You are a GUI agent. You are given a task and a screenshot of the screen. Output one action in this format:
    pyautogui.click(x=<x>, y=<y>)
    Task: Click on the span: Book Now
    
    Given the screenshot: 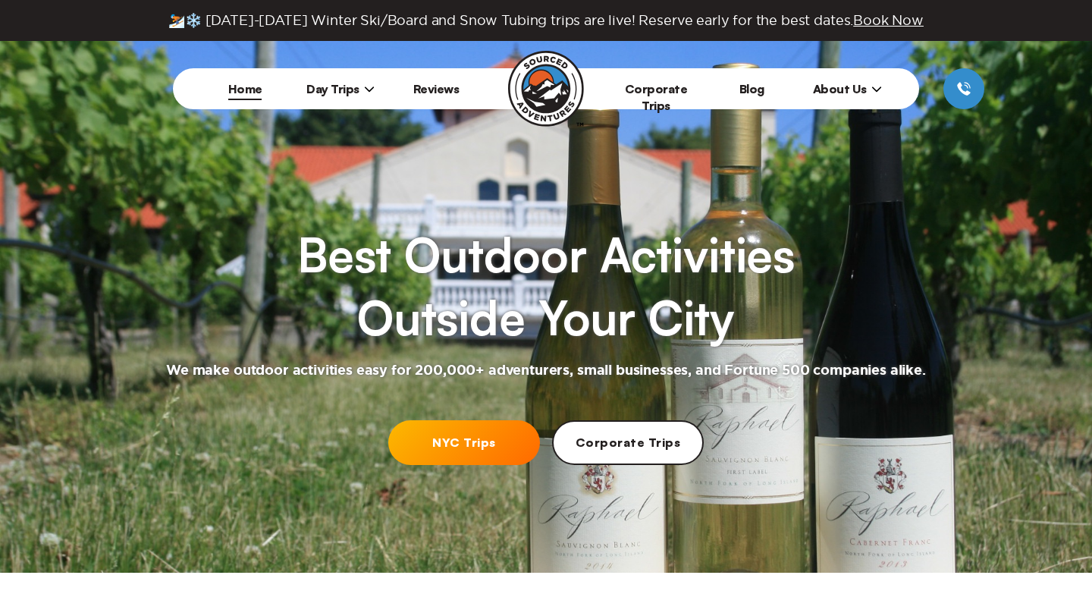 What is the action you would take?
    pyautogui.click(x=888, y=20)
    